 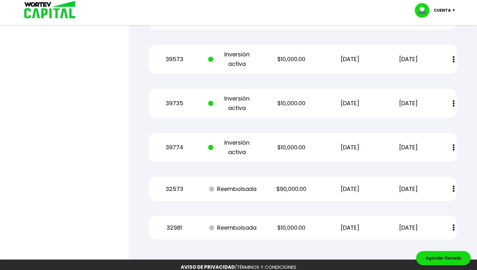 I want to click on p: 39735, so click(x=174, y=103).